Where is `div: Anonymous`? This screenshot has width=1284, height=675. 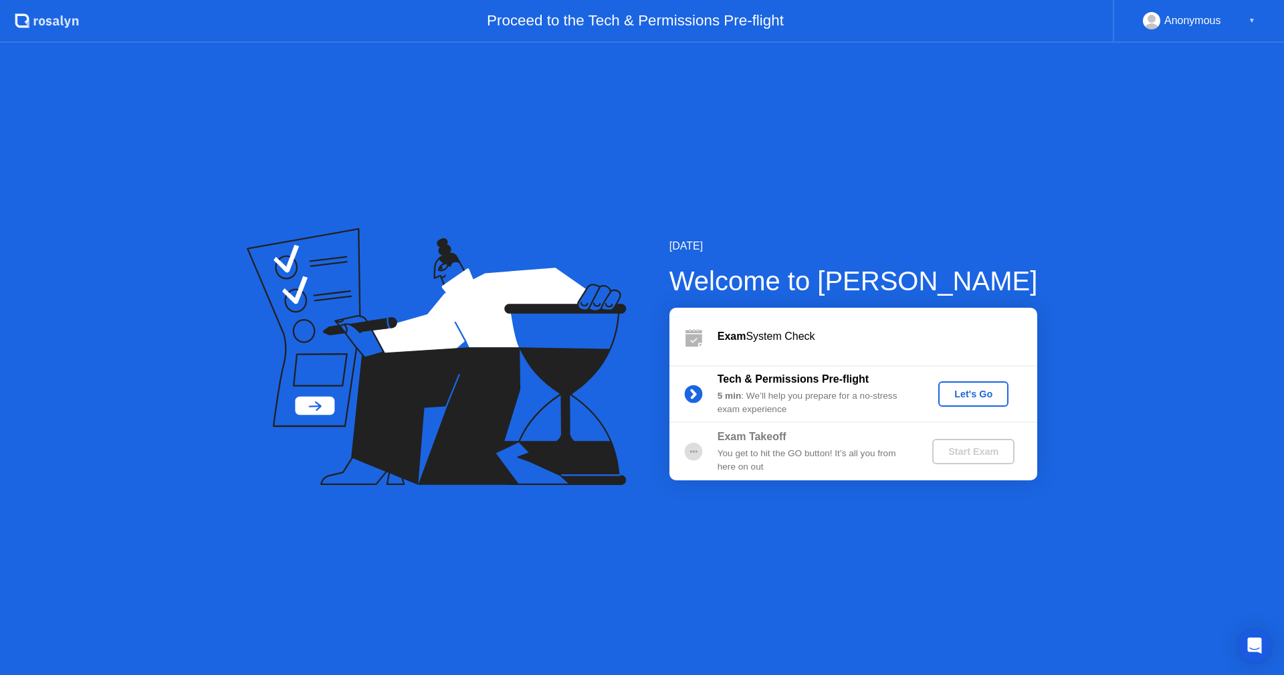
div: Anonymous is located at coordinates (1192, 21).